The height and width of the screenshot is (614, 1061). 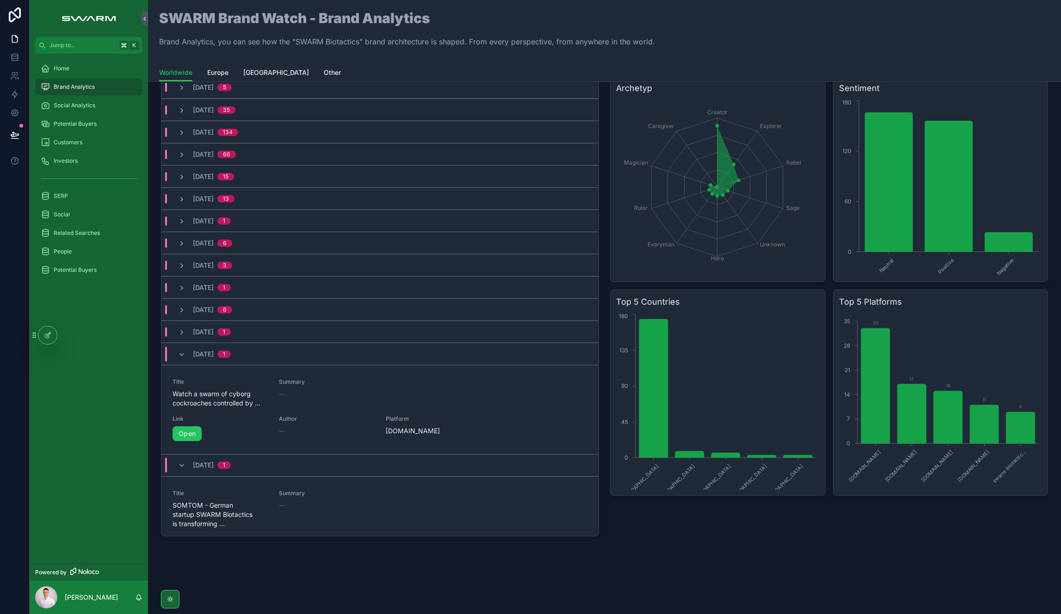 What do you see at coordinates (218, 73) in the screenshot?
I see `span: Europe` at bounding box center [218, 73].